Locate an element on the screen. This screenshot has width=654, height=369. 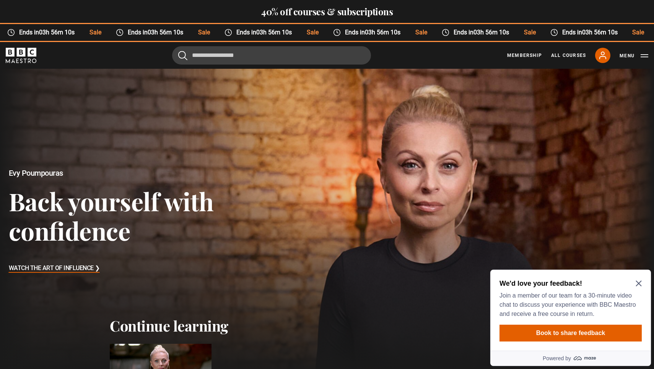
h3: Watch The Art of Influence ❯ is located at coordinates (54, 269).